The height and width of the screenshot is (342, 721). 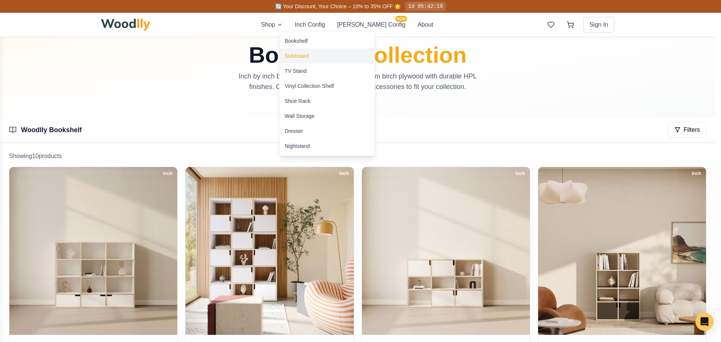 What do you see at coordinates (298, 101) in the screenshot?
I see `div: Shoe Rack` at bounding box center [298, 101].